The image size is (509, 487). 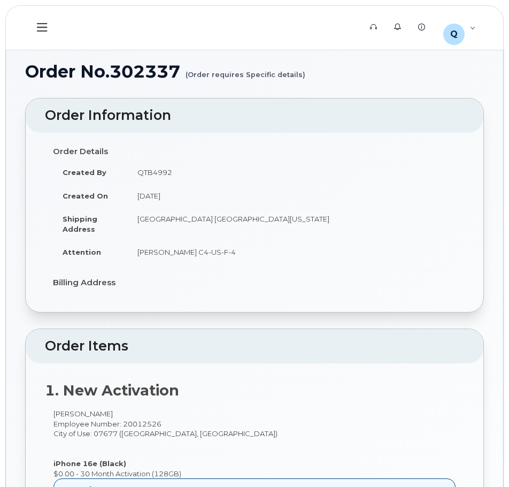 I want to click on h4: Order Details, so click(x=255, y=151).